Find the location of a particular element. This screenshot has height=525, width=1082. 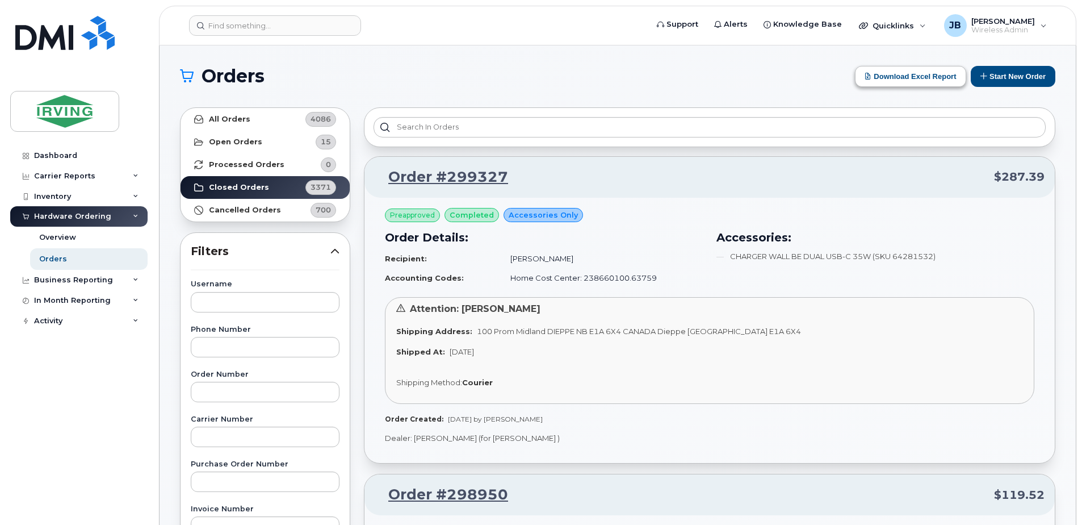

span: 700 is located at coordinates (323, 209).